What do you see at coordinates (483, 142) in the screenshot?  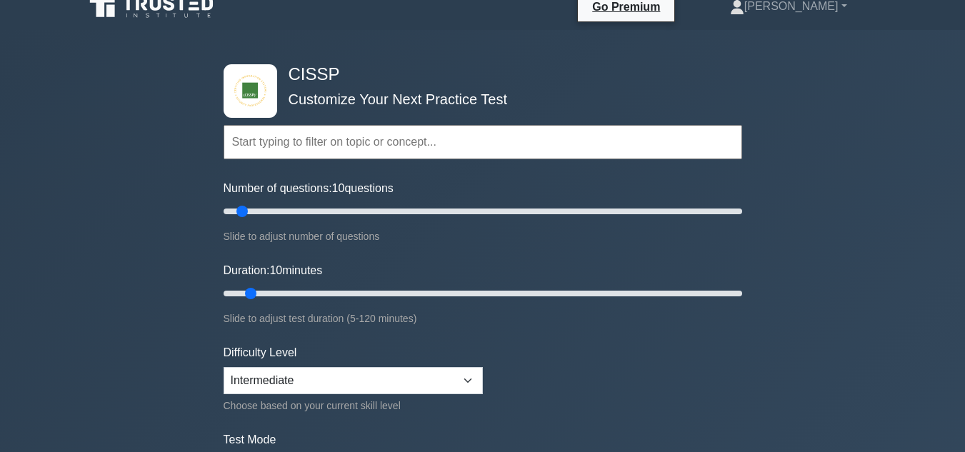 I see `input: Start typing to filter on topic or concept...` at bounding box center [483, 142].